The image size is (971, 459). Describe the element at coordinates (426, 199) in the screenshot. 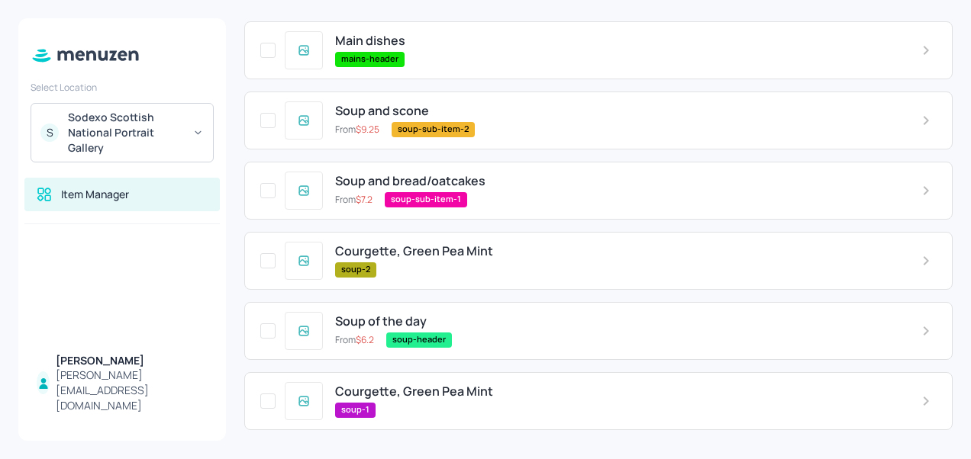

I see `span: soup-sub-item-1` at that location.